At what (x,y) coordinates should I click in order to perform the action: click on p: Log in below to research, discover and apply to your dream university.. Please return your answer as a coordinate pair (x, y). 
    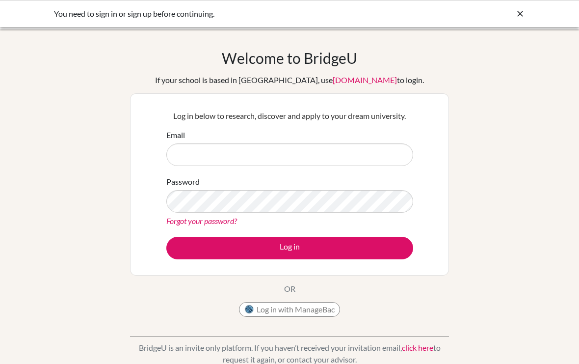
    Looking at the image, I should click on (290, 116).